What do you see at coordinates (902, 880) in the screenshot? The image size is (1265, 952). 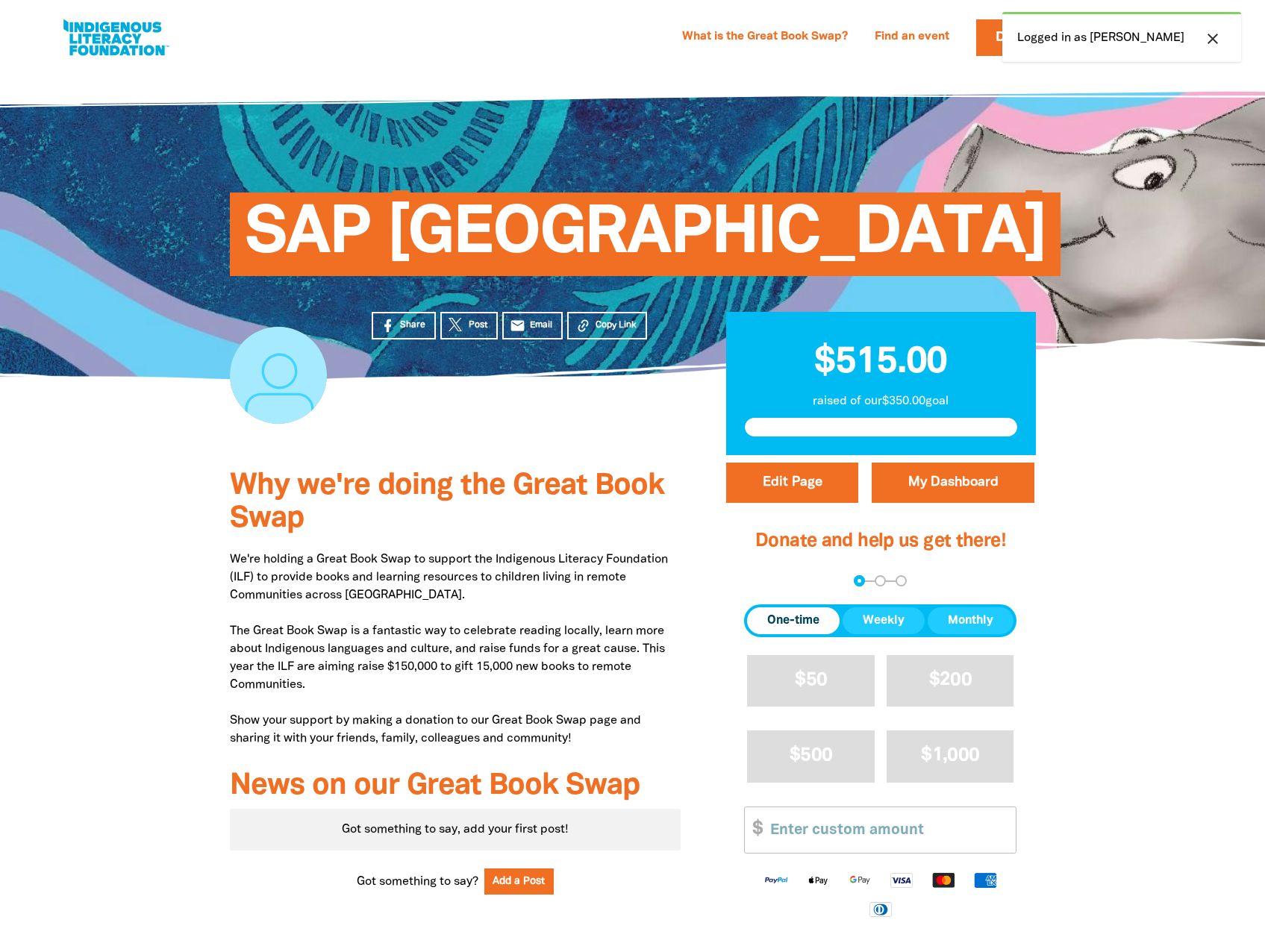 I see `img: Visa logo` at bounding box center [902, 880].